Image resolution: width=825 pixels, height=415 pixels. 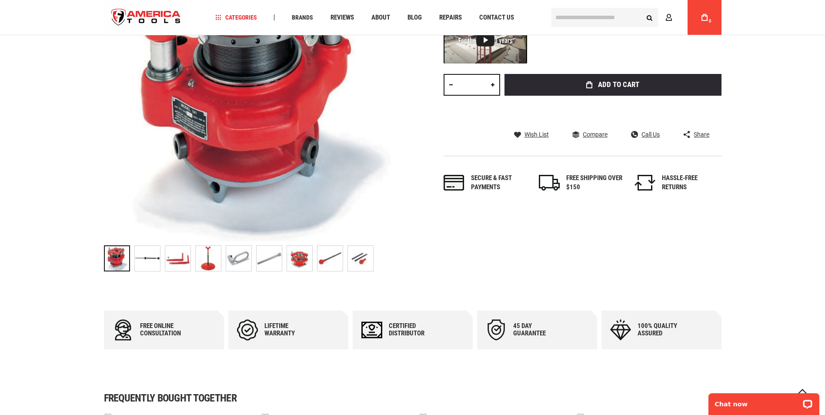 What do you see at coordinates (302, 17) in the screenshot?
I see `a: Brands` at bounding box center [302, 17].